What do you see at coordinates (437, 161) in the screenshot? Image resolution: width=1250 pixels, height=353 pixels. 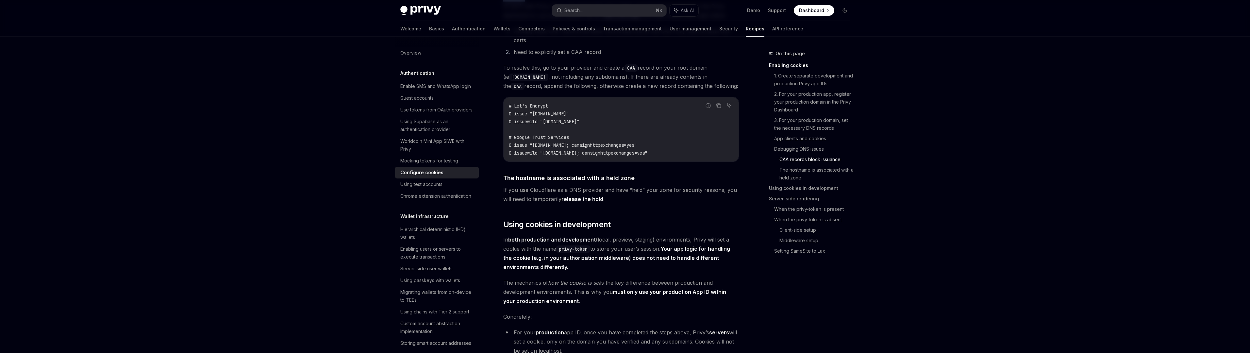 I see `a: Mocking tokens for testing` at bounding box center [437, 161].